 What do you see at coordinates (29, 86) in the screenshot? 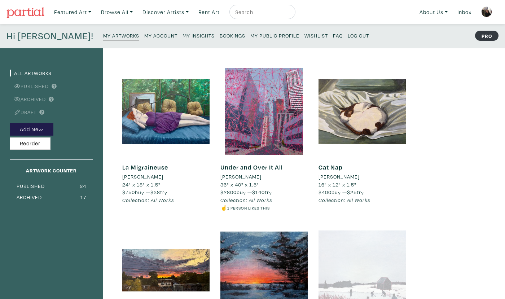
I see `a: Published` at bounding box center [29, 86].